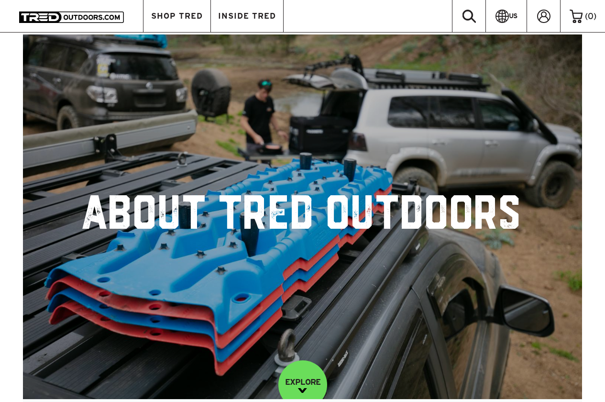 This screenshot has height=402, width=605. I want to click on h1: About TRED Outdoors, so click(303, 217).